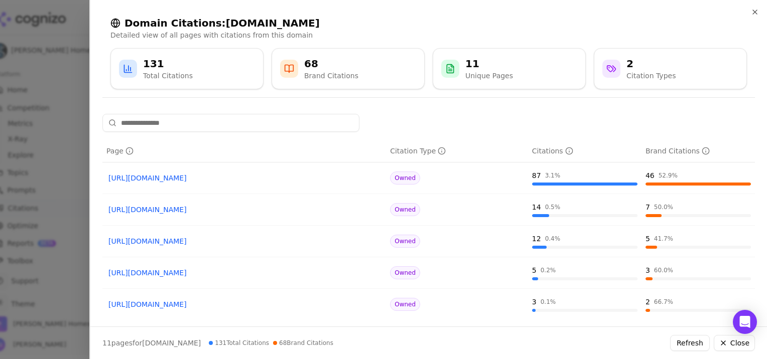 The height and width of the screenshot is (359, 767). What do you see at coordinates (664, 239) in the screenshot?
I see `div: 41.7 %` at bounding box center [664, 239].